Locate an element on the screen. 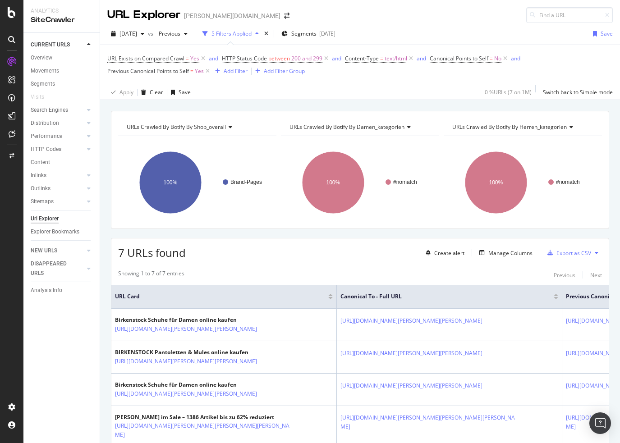  a: HTTP Codes is located at coordinates (57, 149).